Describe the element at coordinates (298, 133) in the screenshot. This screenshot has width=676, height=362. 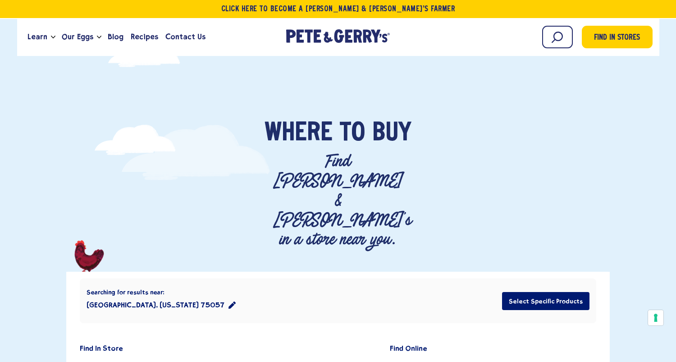
I see `span: Where` at that location.